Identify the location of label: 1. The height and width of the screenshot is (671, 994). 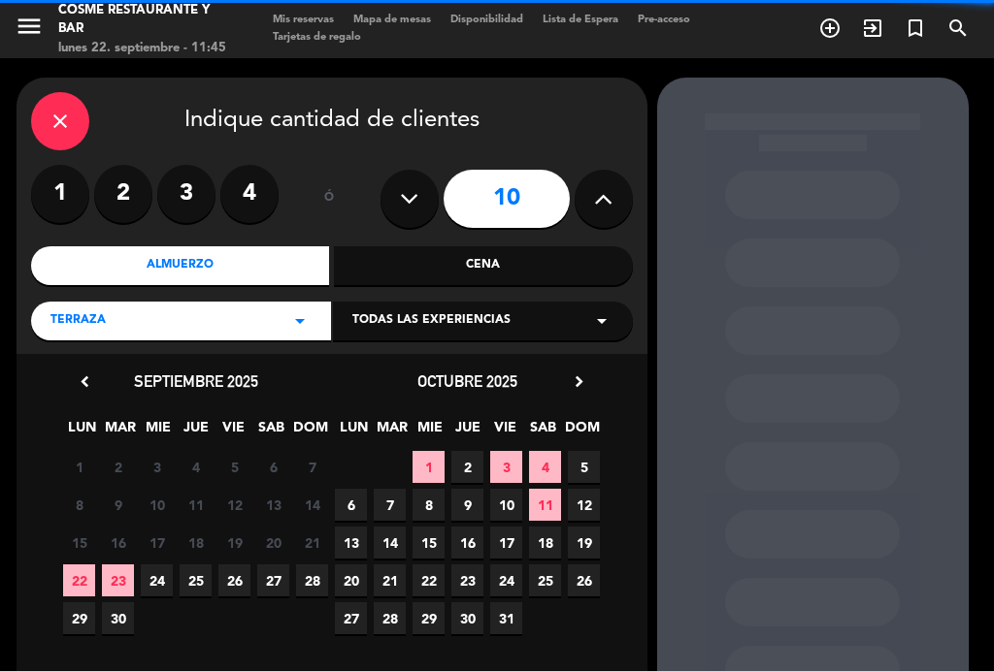
(60, 194).